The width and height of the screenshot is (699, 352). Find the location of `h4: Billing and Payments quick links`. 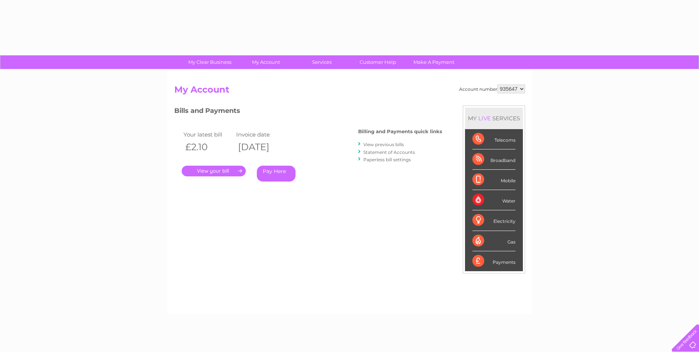

h4: Billing and Payments quick links is located at coordinates (400, 131).